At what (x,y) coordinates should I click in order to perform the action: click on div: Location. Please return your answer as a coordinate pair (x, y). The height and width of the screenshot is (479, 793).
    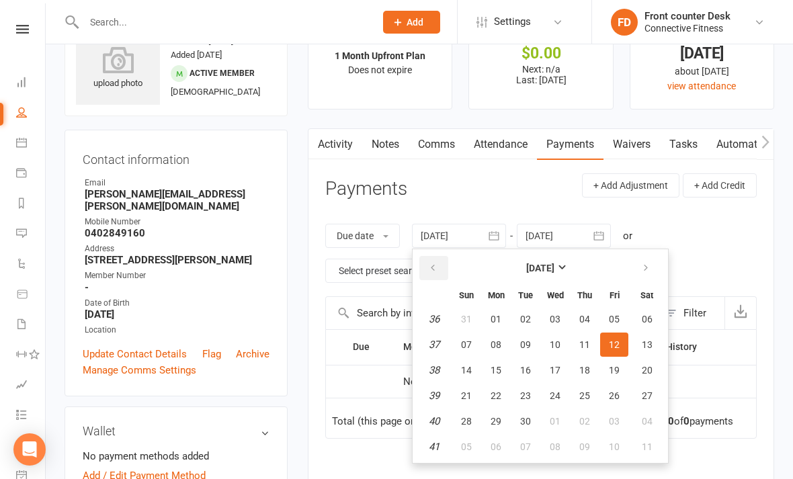
    Looking at the image, I should click on (177, 330).